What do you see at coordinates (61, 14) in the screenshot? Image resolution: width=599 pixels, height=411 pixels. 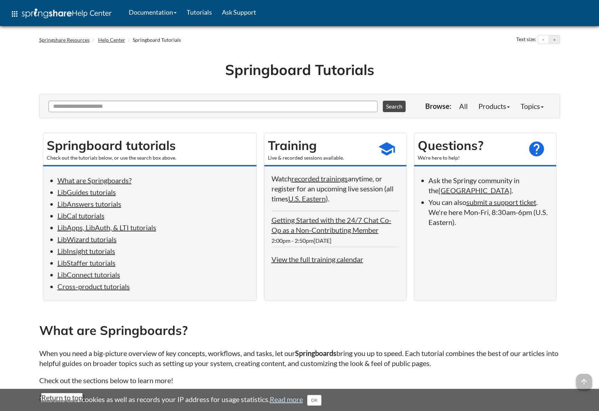 I see `a: apps Help Center` at bounding box center [61, 14].